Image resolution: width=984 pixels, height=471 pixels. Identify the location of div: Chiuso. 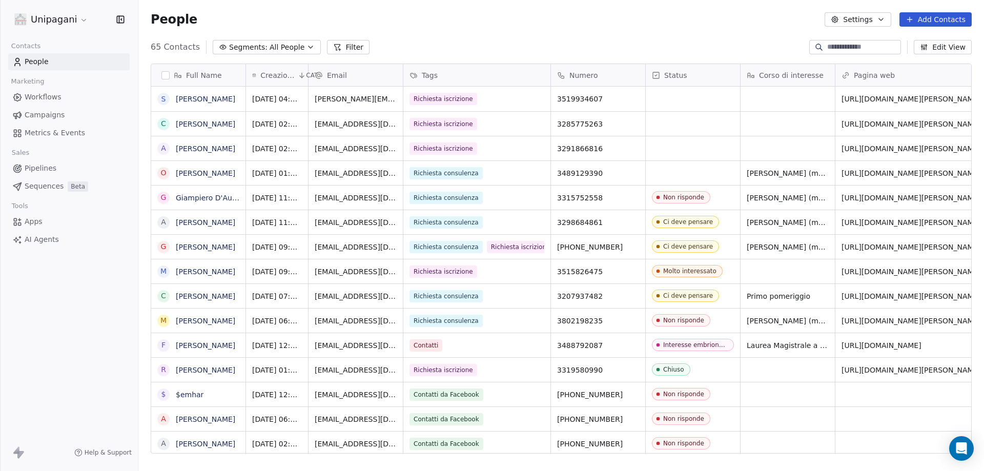
(674, 370).